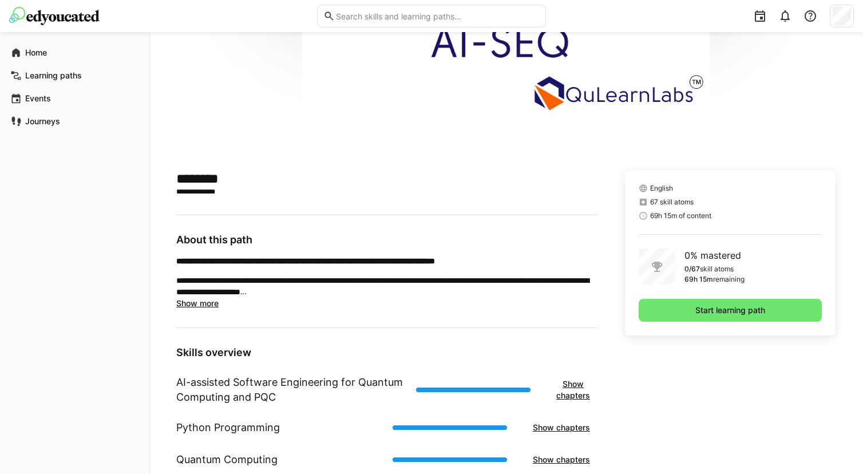 The height and width of the screenshot is (474, 863). Describe the element at coordinates (714, 255) in the screenshot. I see `p: 0% mastered` at that location.